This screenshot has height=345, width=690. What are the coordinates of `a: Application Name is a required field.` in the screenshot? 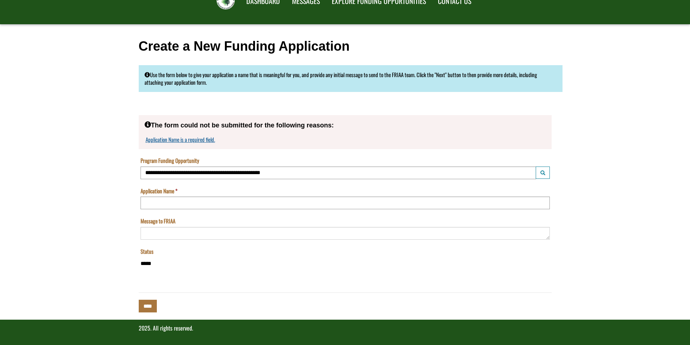 It's located at (181, 140).